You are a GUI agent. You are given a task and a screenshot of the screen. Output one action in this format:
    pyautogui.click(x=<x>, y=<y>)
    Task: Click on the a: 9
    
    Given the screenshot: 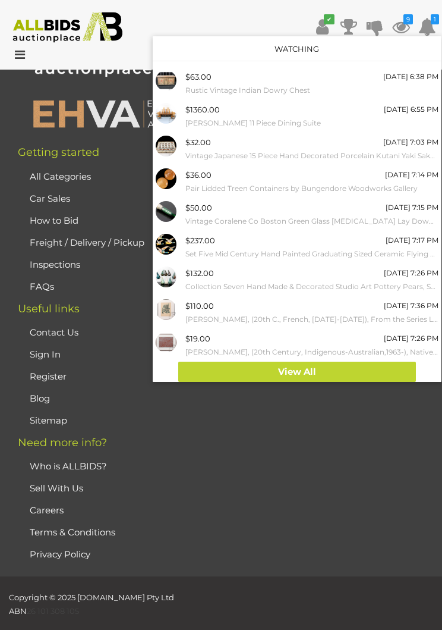 What is the action you would take?
    pyautogui.click(x=401, y=27)
    